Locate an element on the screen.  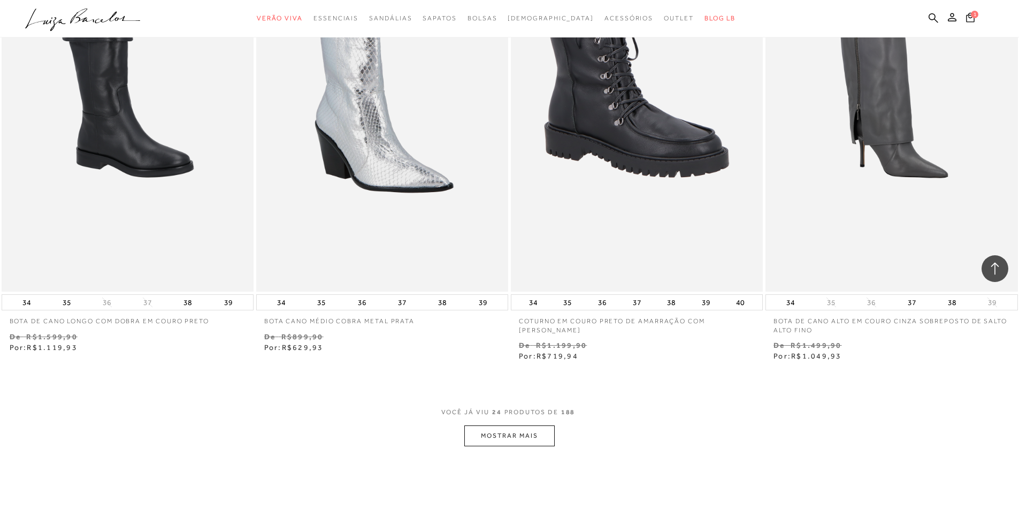
small: R$1.499,90 is located at coordinates (816, 345).